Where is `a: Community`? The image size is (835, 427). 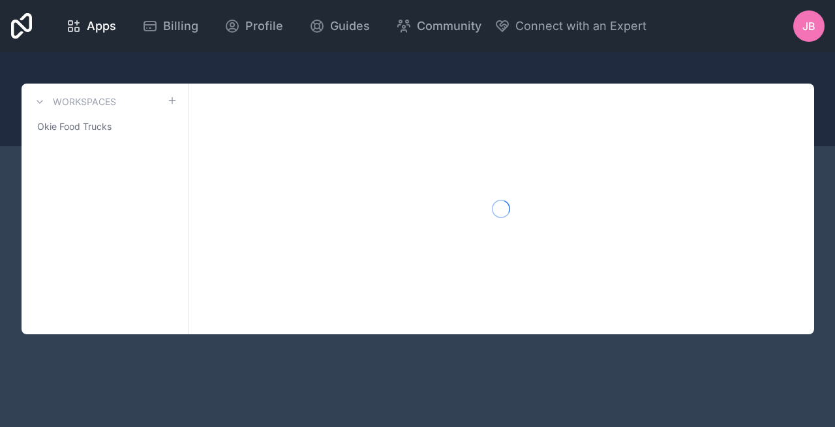 a: Community is located at coordinates (438, 26).